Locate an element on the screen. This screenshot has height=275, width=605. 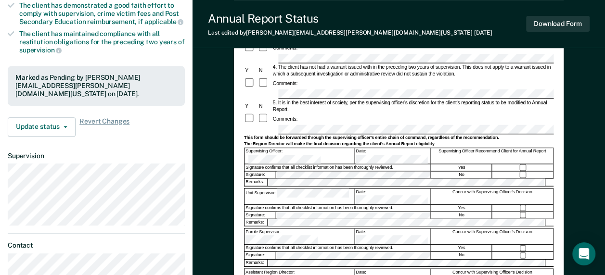
button: Download Form is located at coordinates (558, 24).